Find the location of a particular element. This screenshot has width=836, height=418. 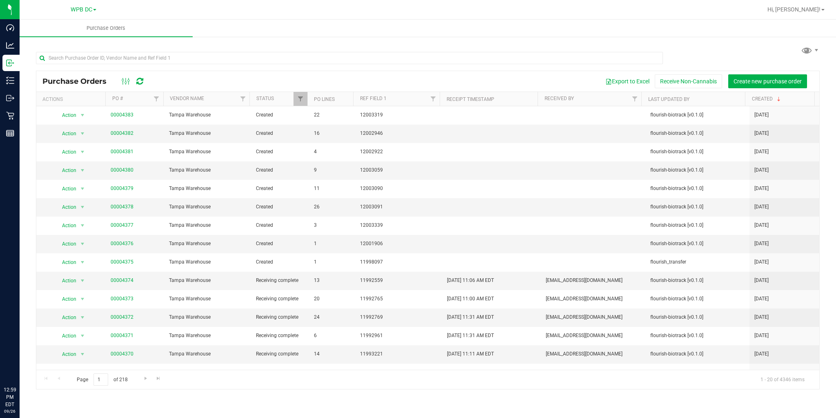

span: WPB DC is located at coordinates (81, 9).